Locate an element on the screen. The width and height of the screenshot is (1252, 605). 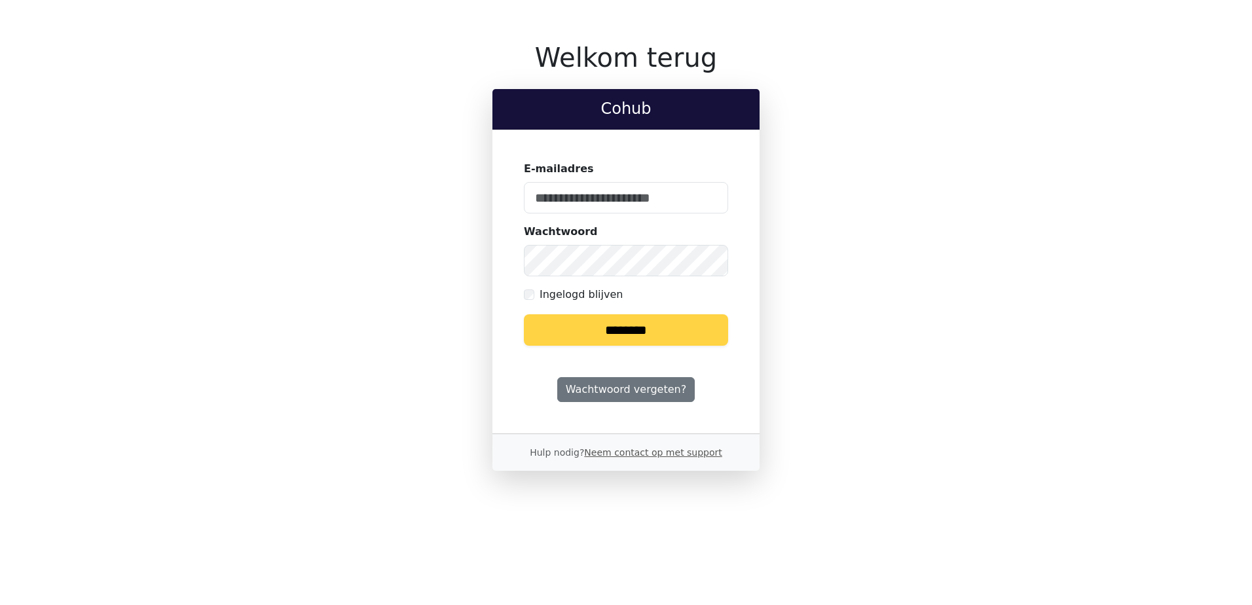
a: Wachtwoord vergeten? is located at coordinates (626, 390).